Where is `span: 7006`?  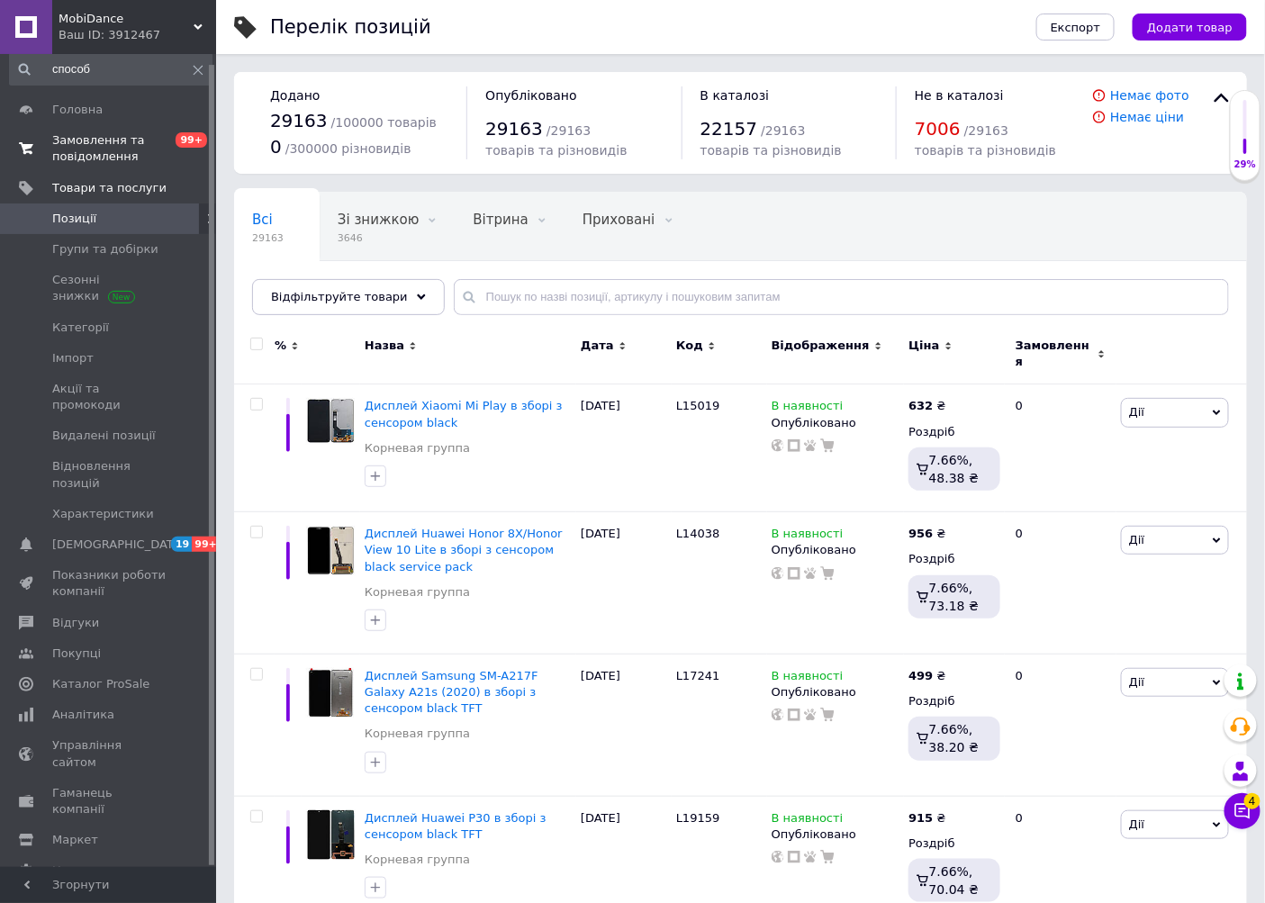
span: 7006 is located at coordinates (937, 129).